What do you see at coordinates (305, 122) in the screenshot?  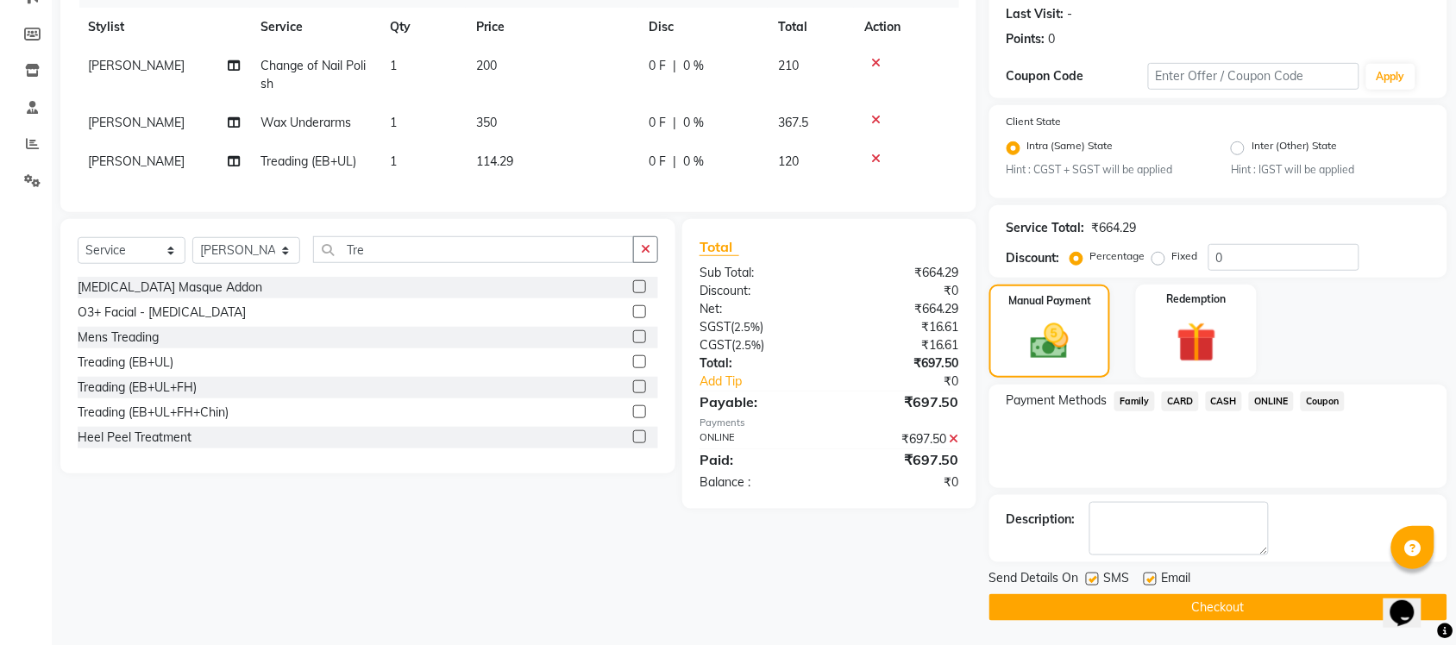 I see `span: Wax Underarms` at bounding box center [305, 122].